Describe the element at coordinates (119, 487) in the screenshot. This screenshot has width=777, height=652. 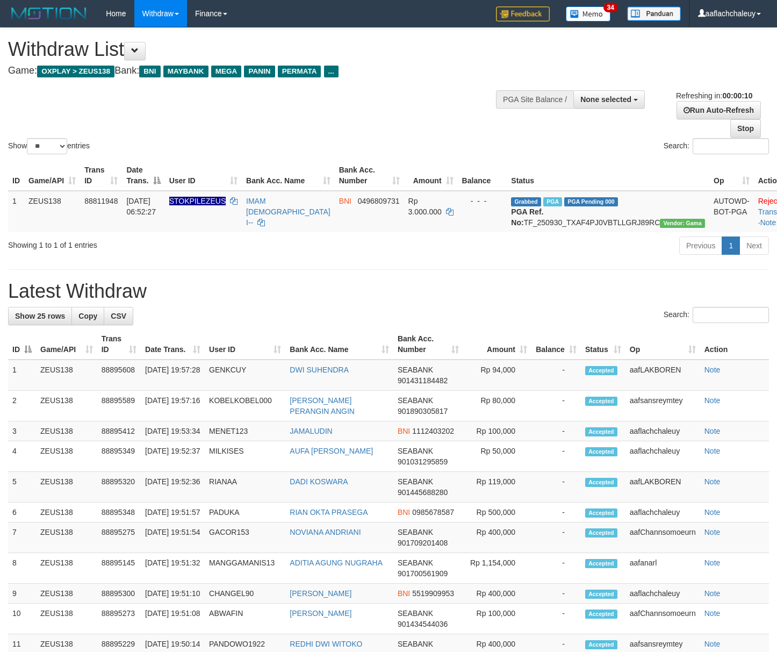
I see `td: 88895320` at that location.